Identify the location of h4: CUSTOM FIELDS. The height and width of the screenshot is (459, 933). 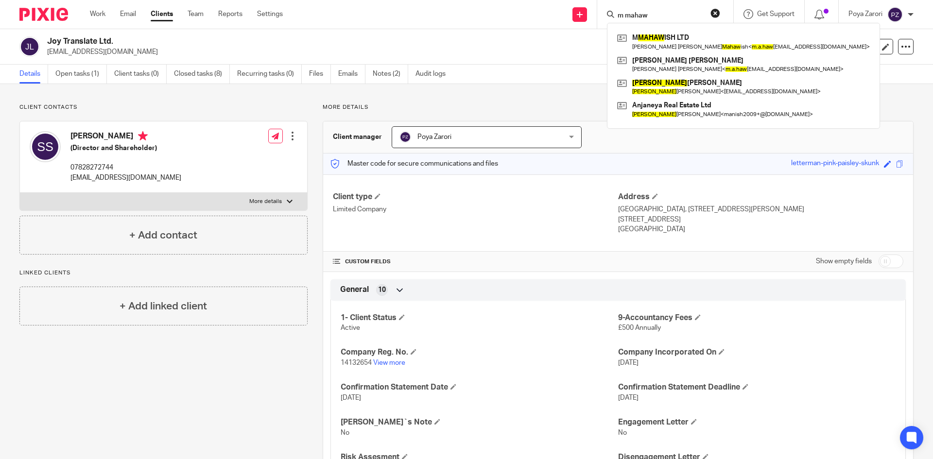
(475, 262).